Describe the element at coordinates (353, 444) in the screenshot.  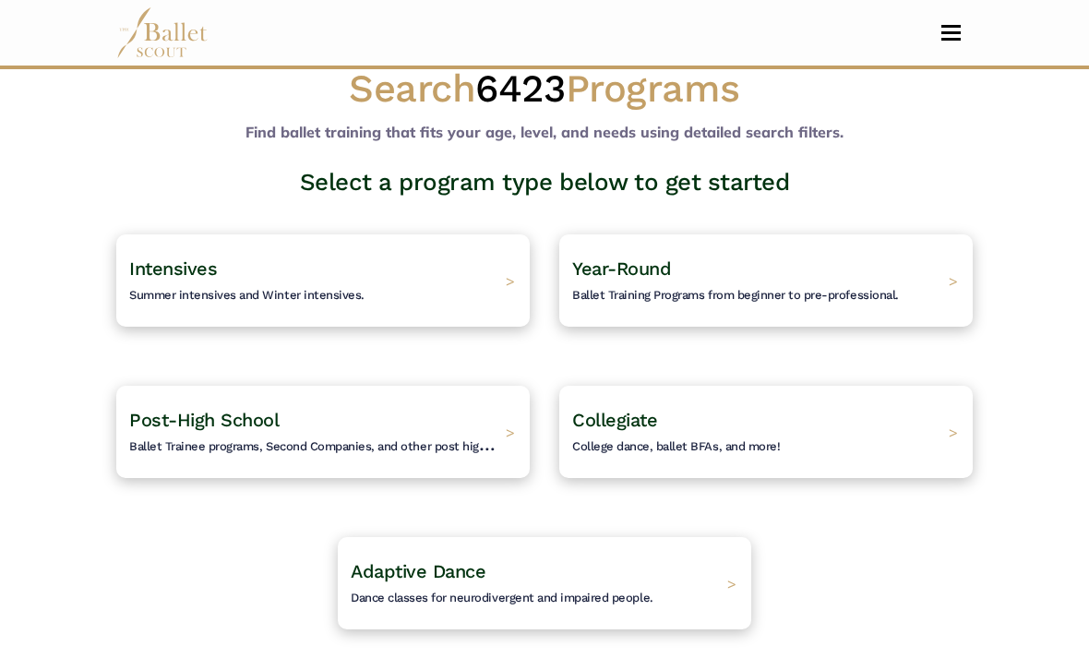
I see `span: Ballet Trainee programs, Second Companies, and other post high-school training.` at that location.